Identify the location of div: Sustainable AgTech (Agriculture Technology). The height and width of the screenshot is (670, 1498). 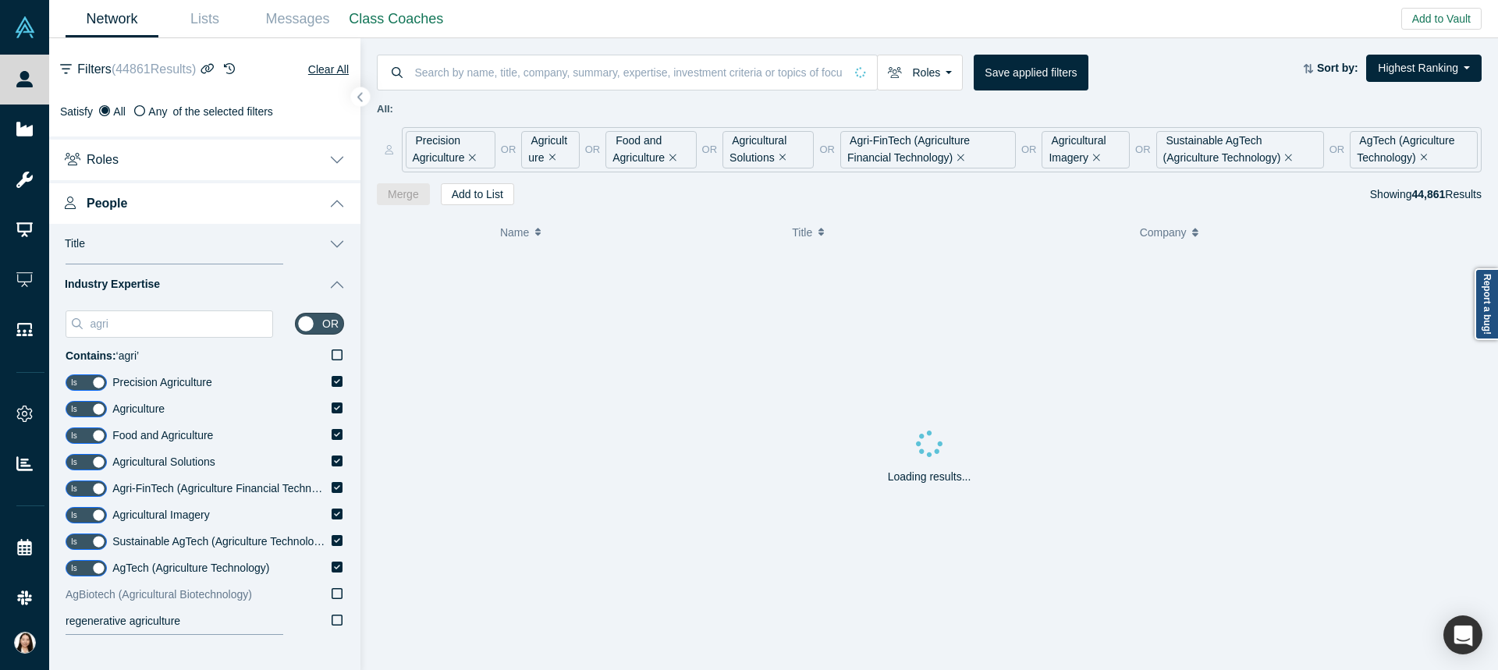
(1240, 150).